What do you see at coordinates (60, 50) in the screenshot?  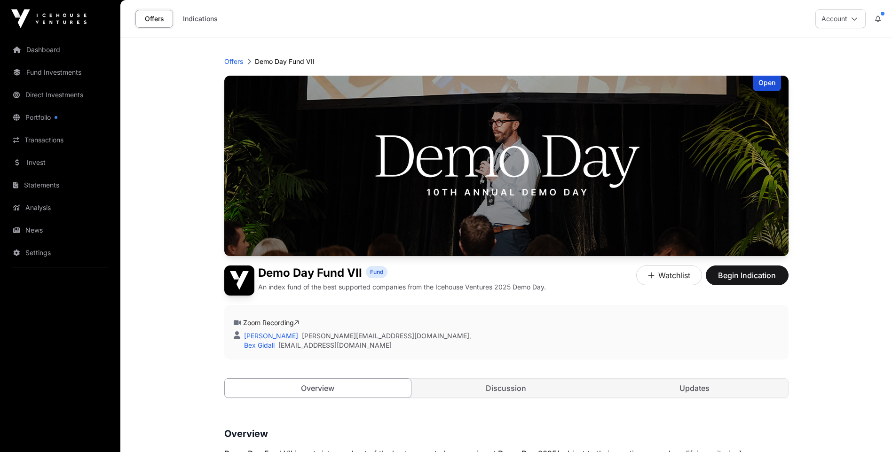 I see `a: Dashboard` at bounding box center [60, 50].